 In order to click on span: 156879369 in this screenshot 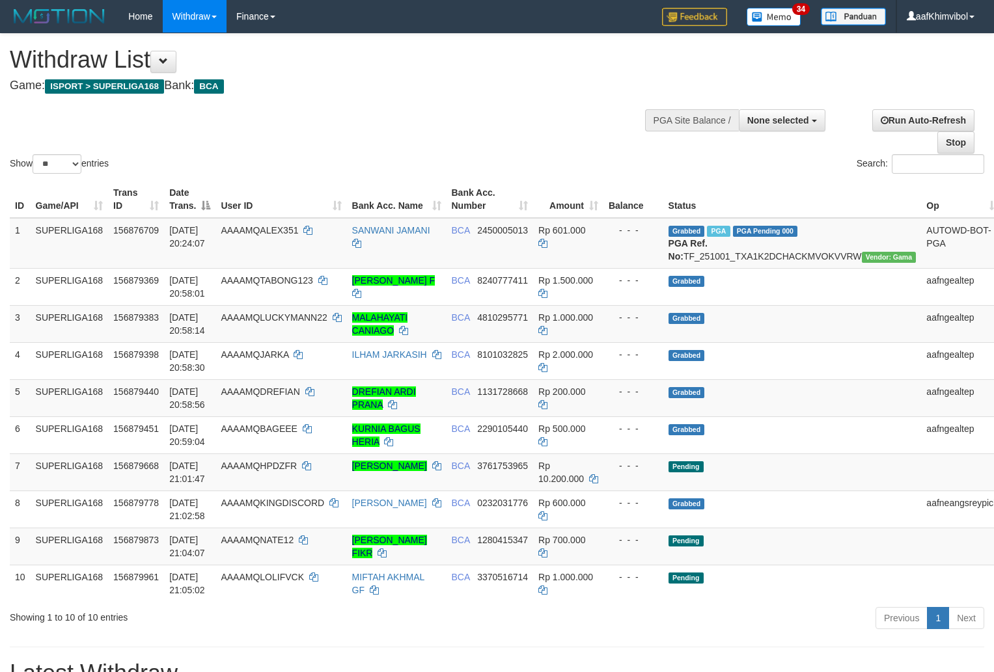, I will do `click(136, 280)`.